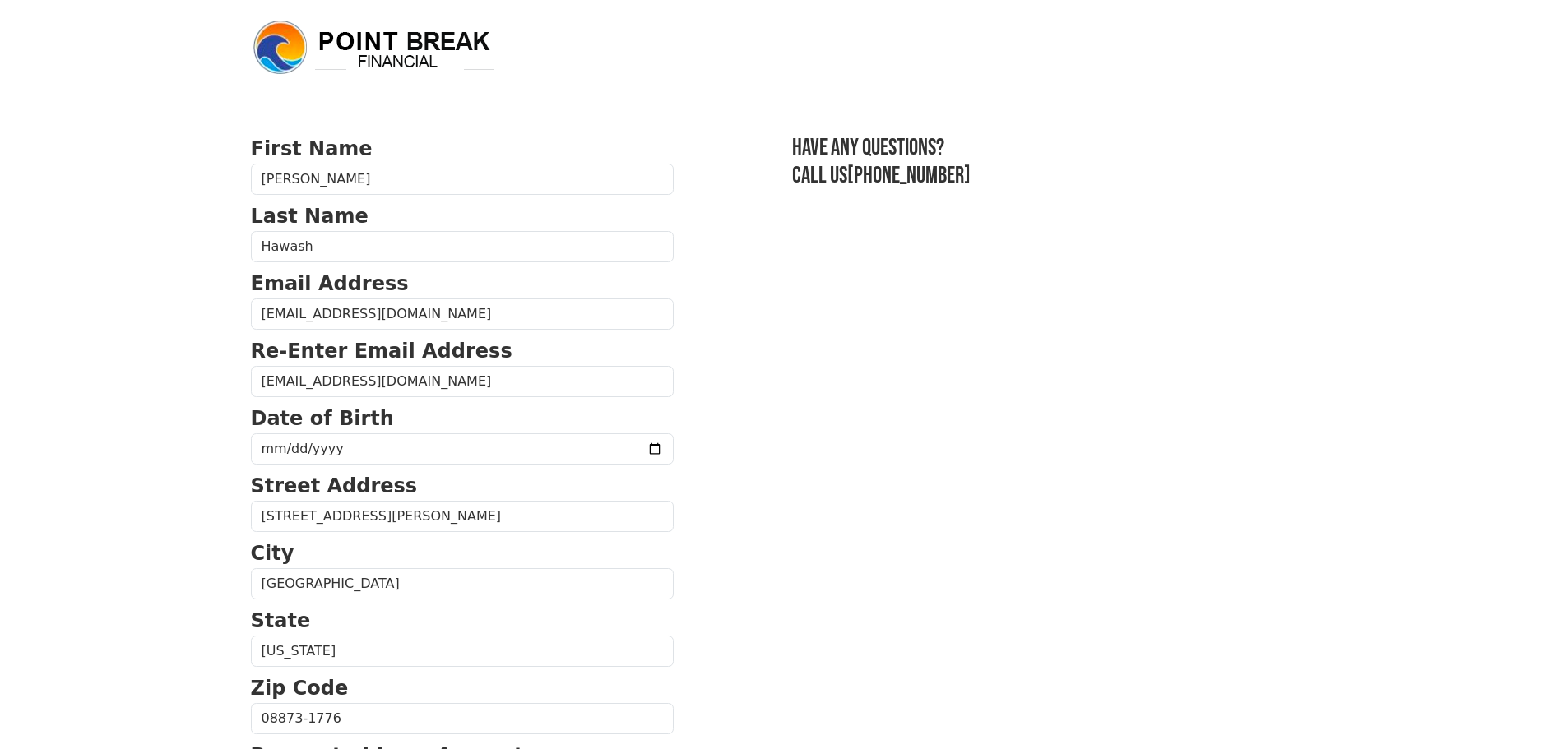 The image size is (1567, 749). Describe the element at coordinates (462, 516) in the screenshot. I see `input: Street Address` at that location.